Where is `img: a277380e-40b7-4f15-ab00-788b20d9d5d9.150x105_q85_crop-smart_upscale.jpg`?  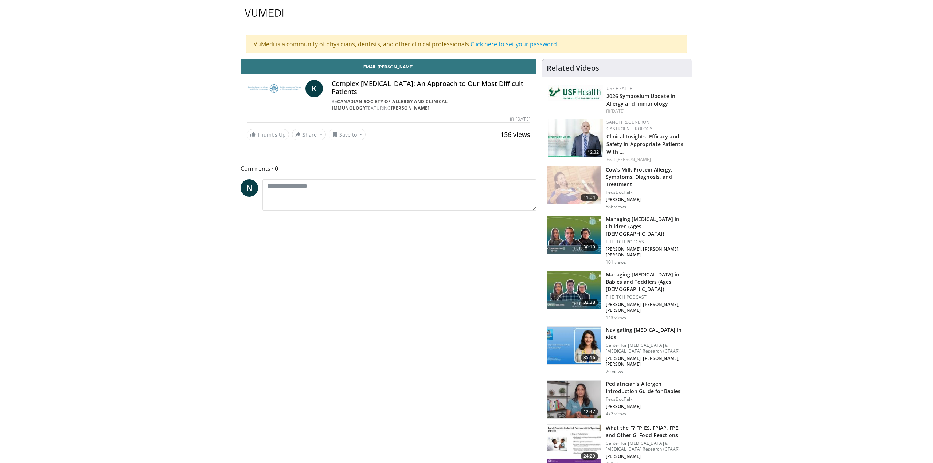 img: a277380e-40b7-4f15-ab00-788b20d9d5d9.150x105_q85_crop-smart_upscale.jpg is located at coordinates (574, 185).